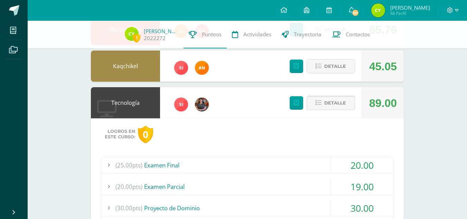 Image resolution: width=467 pixels, height=219 pixels. I want to click on span: 1, so click(137, 38).